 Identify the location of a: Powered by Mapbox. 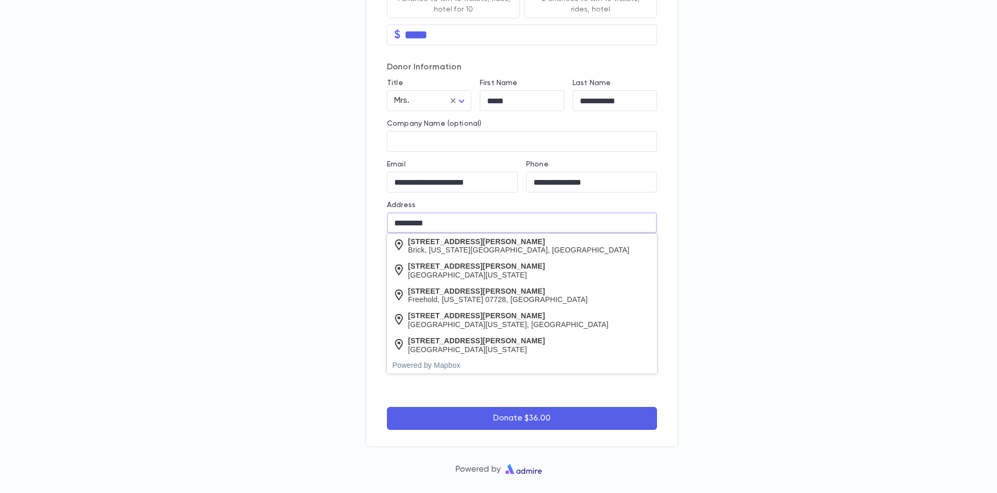
(427, 365).